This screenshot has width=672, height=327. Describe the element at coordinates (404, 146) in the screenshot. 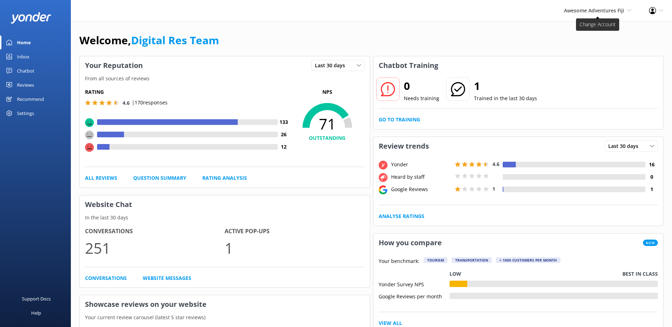

I see `h3: Review trends` at that location.